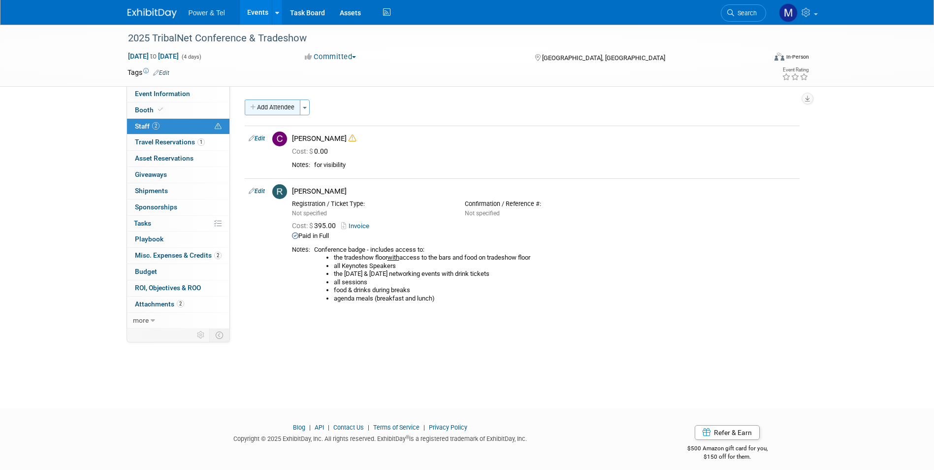  What do you see at coordinates (565, 290) in the screenshot?
I see `li: food & drinks during breaks` at bounding box center [565, 290].